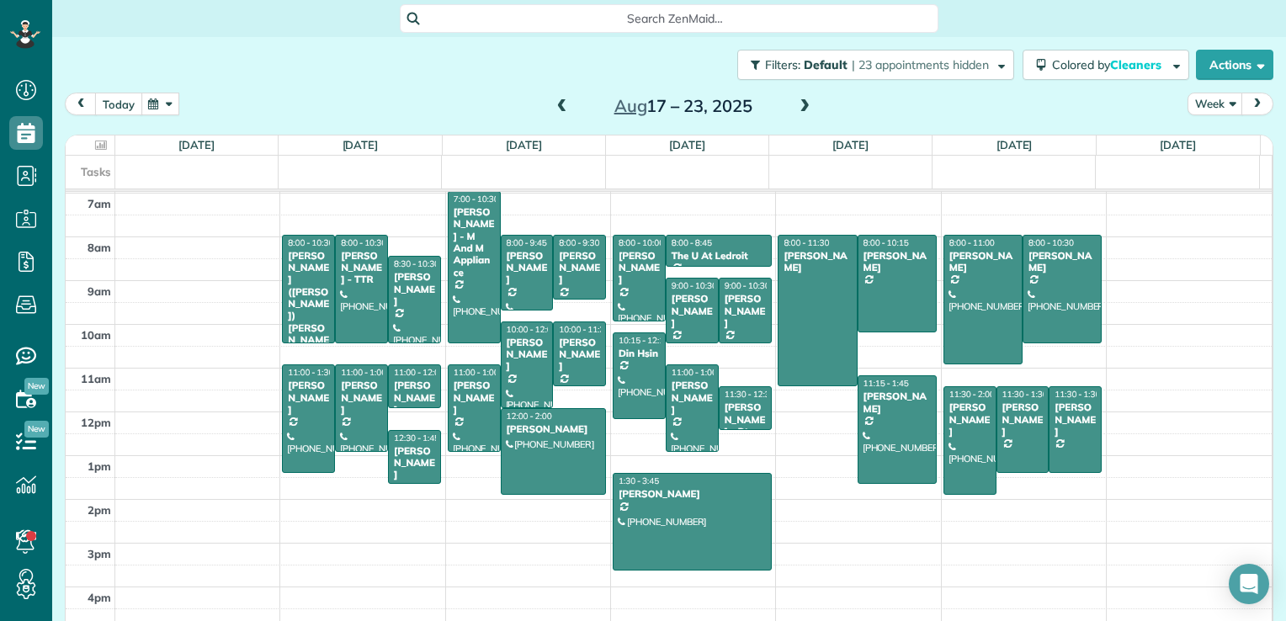 This screenshot has height=621, width=1286. I want to click on span: 8:00 - 11:00, so click(972, 242).